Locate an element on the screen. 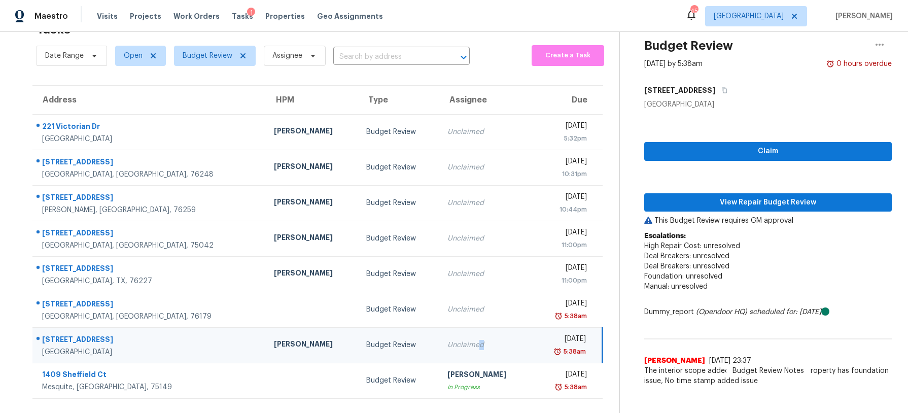 Image resolution: width=908 pixels, height=413 pixels. span: Budget Review Notes is located at coordinates (768, 371).